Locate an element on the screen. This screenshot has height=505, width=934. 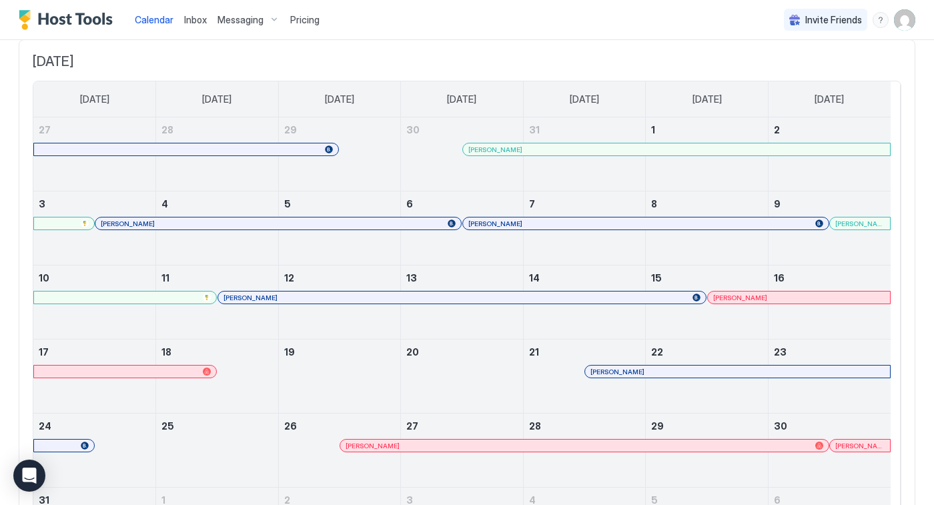
td: August 8, 2025 is located at coordinates (708, 228).